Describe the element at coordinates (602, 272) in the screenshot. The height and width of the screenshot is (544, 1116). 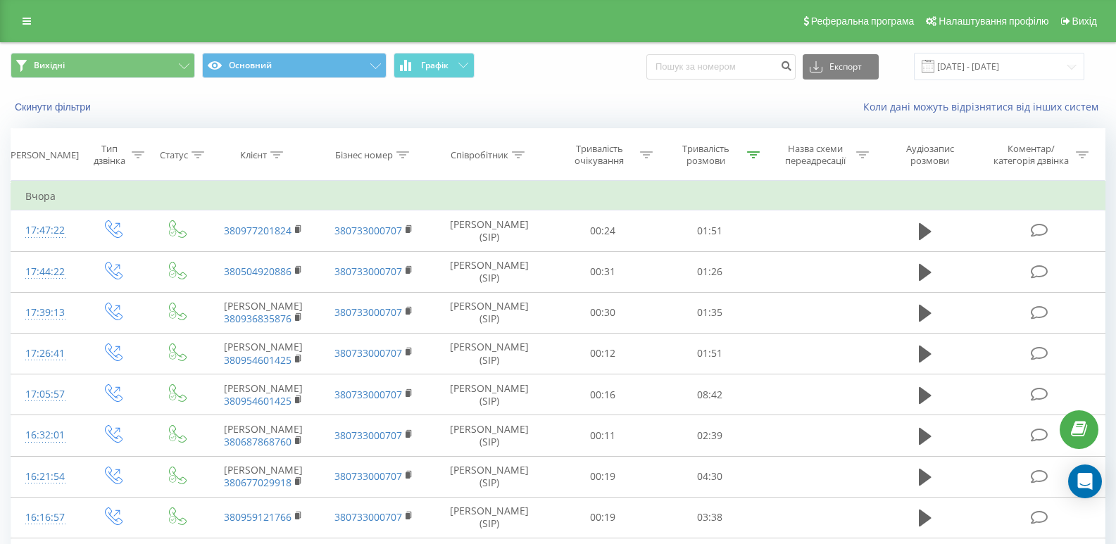
I see `td: 00:31` at that location.